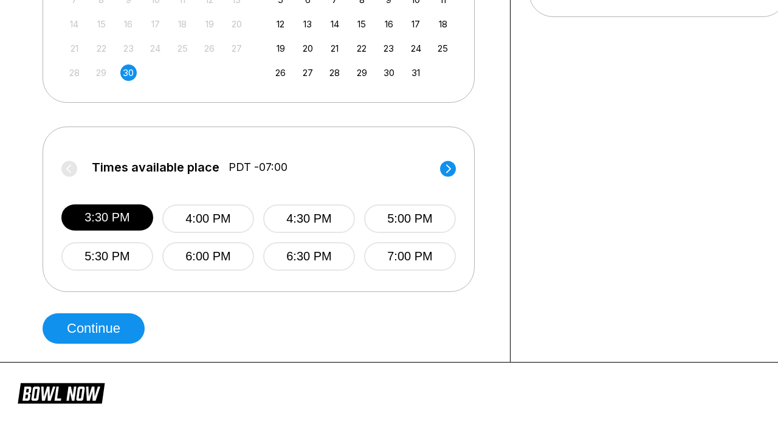 The height and width of the screenshot is (438, 778). Describe the element at coordinates (416, 72) in the screenshot. I see `div: Choose Friday, October 31st, 2025` at that location.